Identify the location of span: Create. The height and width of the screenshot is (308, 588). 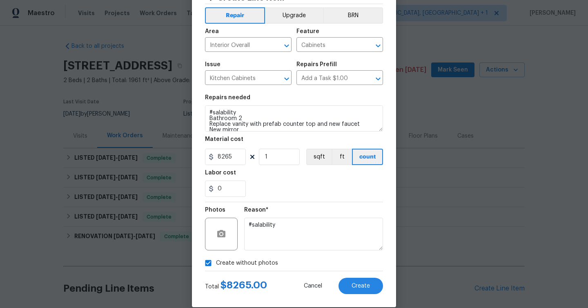
(360, 286).